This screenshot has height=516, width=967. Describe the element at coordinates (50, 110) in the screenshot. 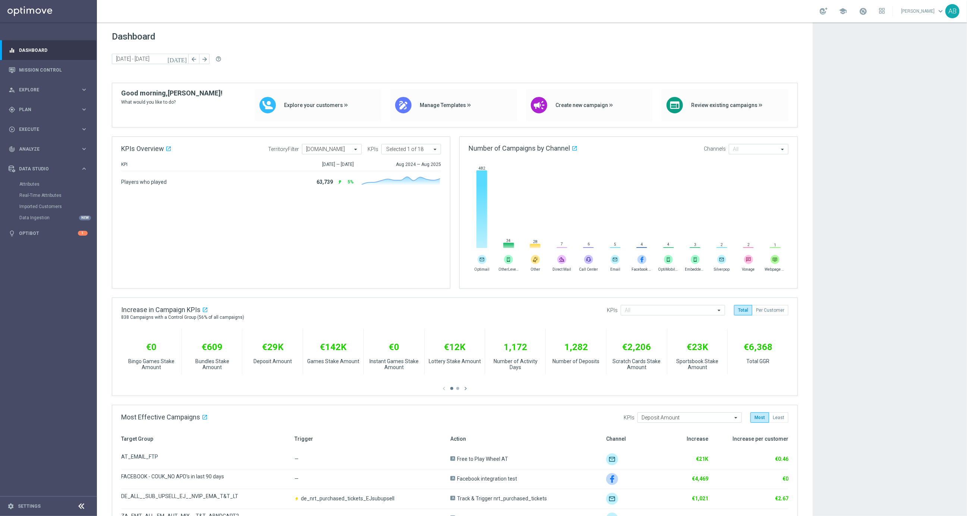

I see `span: Plan` at that location.